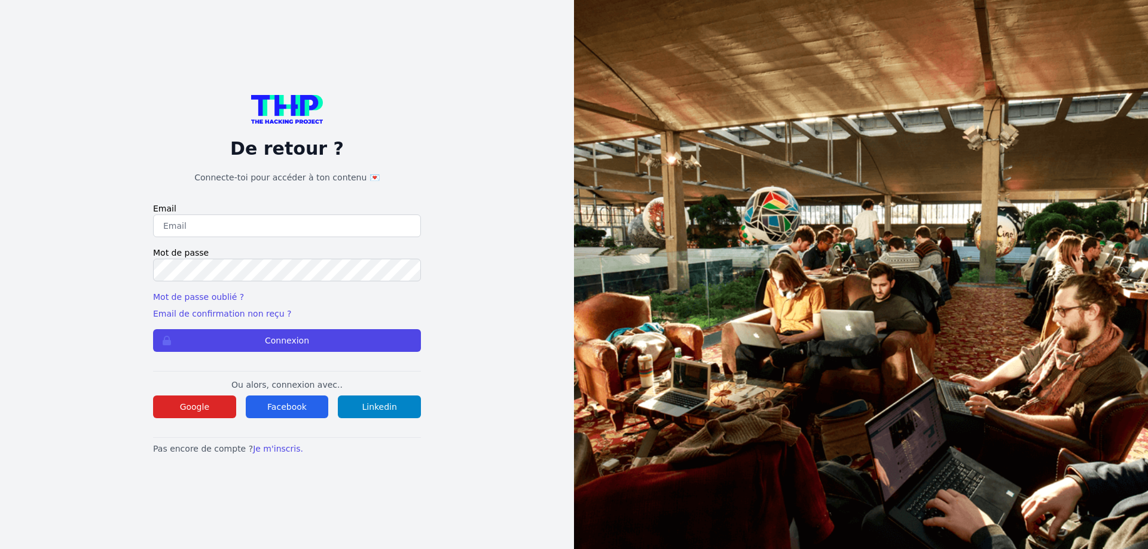  Describe the element at coordinates (222, 314) in the screenshot. I see `a: Email de confirmation non reçu ?` at that location.